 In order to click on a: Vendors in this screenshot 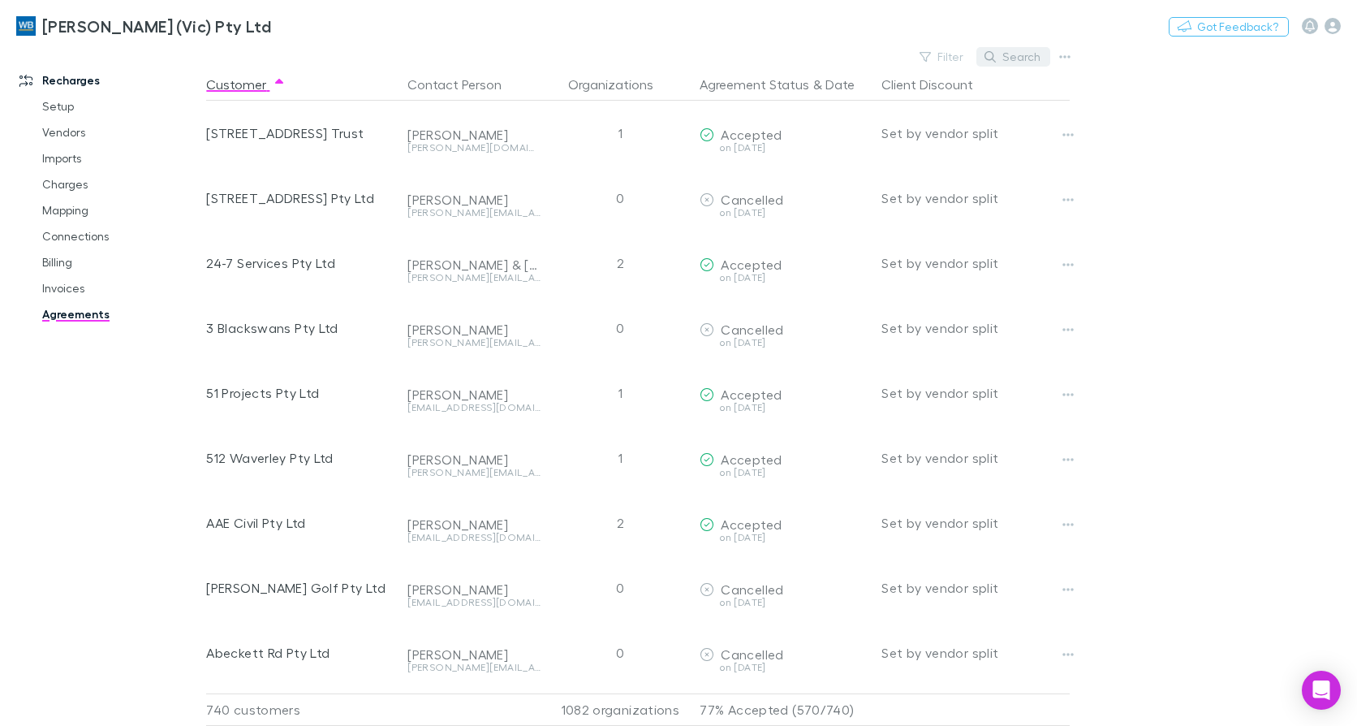, I will do `click(120, 132)`.